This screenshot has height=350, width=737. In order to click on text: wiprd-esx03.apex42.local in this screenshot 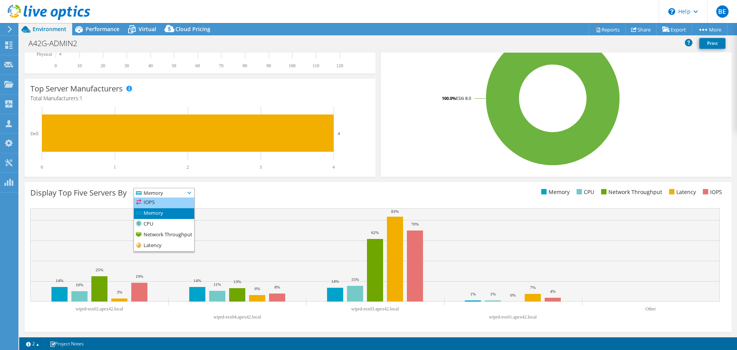, I will do `click(375, 309)`.